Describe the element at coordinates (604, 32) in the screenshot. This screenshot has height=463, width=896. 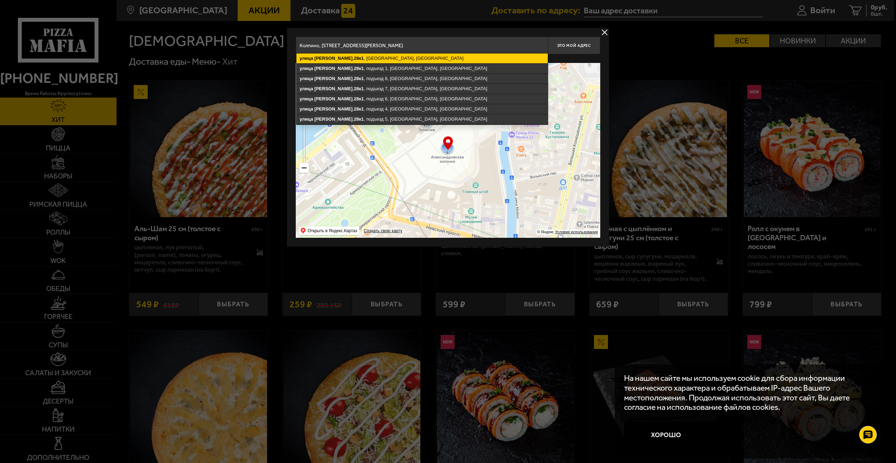
I see `button: delivery type` at that location.